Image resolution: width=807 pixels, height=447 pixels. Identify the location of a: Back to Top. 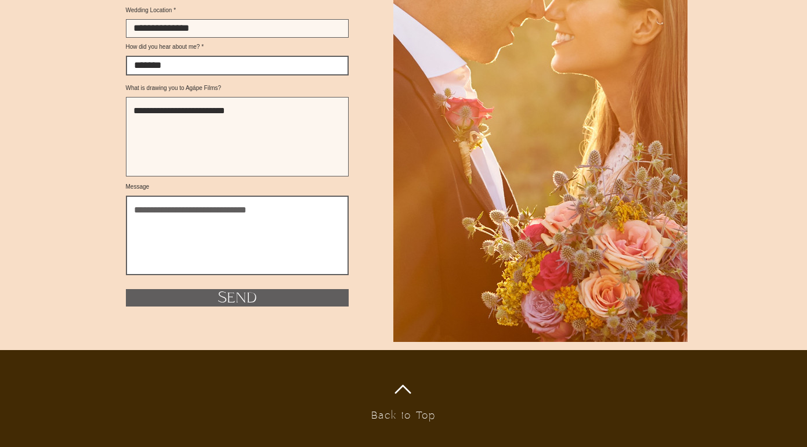
(403, 416).